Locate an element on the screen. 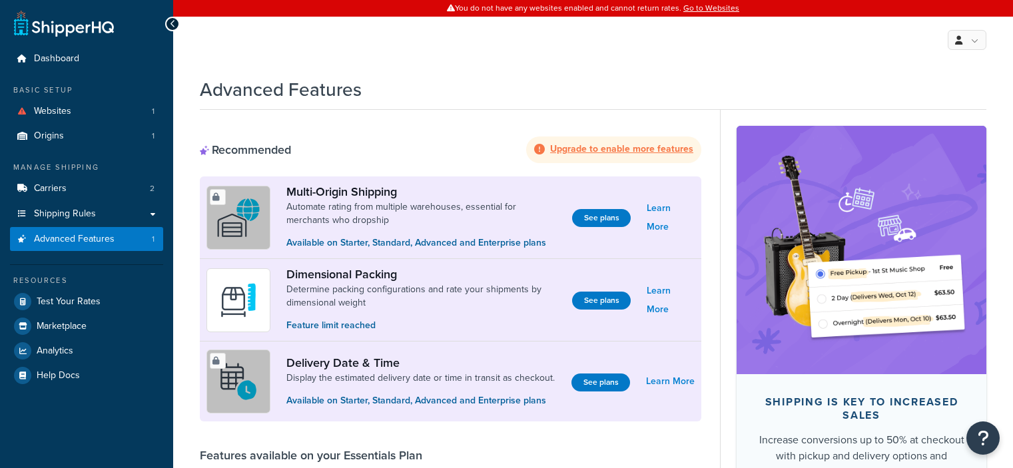  span: Carriers is located at coordinates (50, 188).